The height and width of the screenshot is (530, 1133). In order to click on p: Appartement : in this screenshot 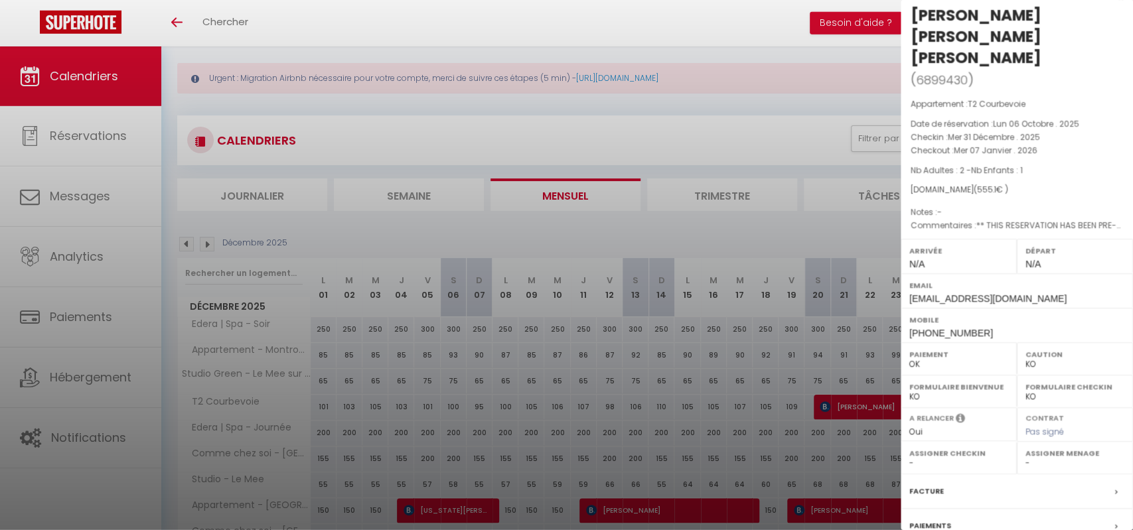, I will do `click(1017, 104)`.